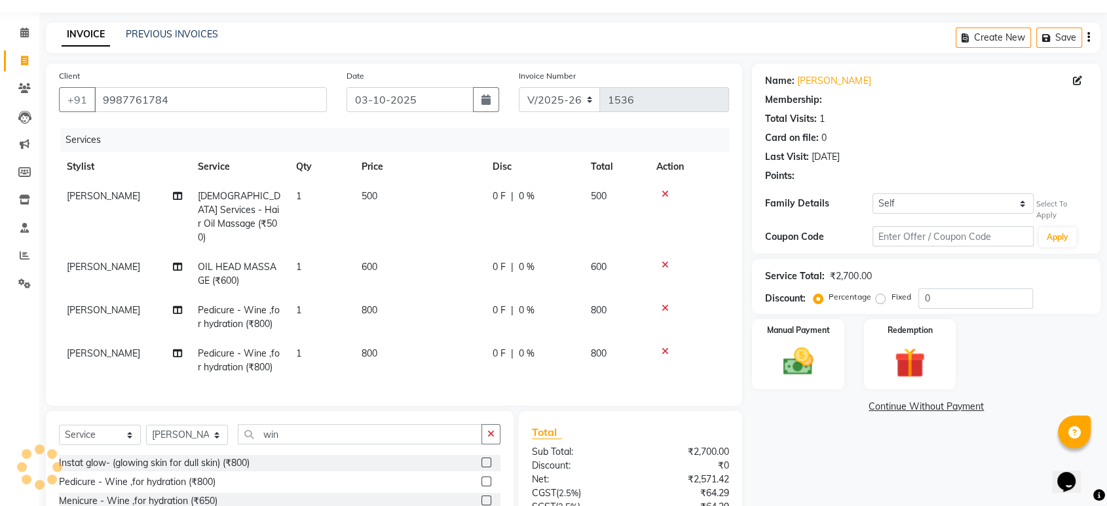 This screenshot has height=506, width=1107. Describe the element at coordinates (355, 76) in the screenshot. I see `label: Date` at that location.